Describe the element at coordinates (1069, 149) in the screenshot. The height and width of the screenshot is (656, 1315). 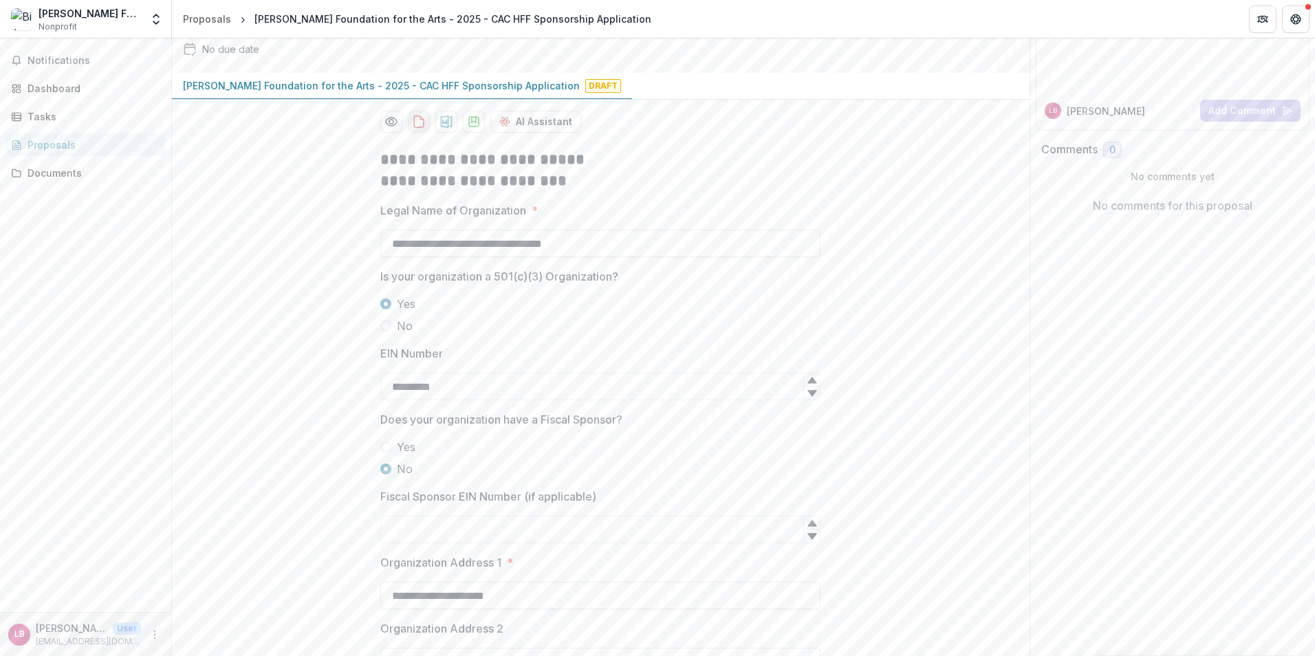
I see `h2: Comments` at that location.